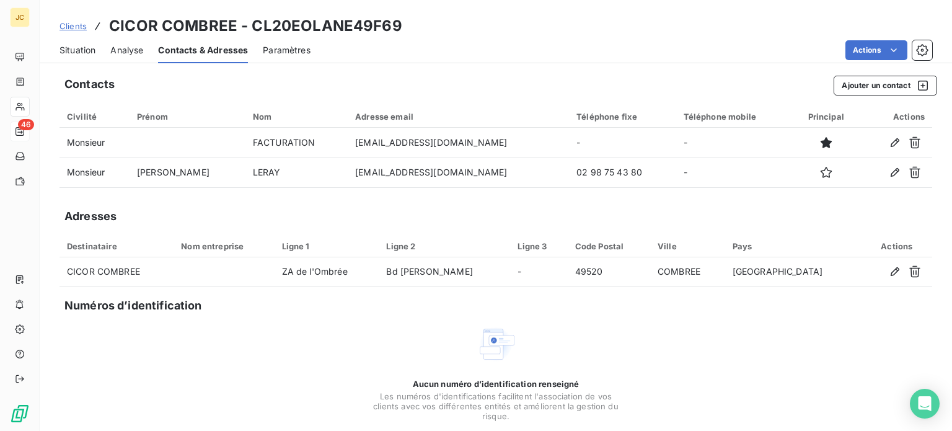 The image size is (952, 431). What do you see at coordinates (90, 216) in the screenshot?
I see `h5: Adresses` at bounding box center [90, 216].